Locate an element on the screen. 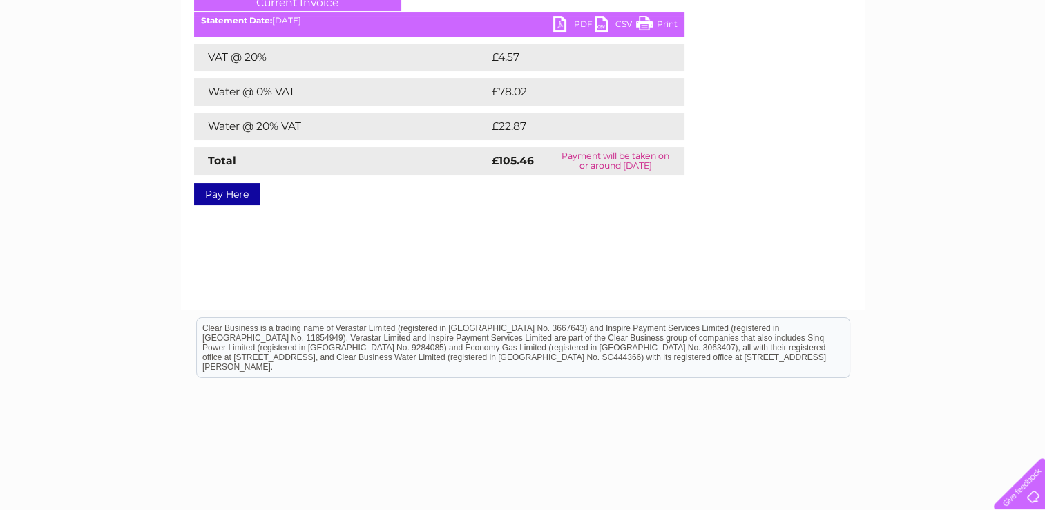 Image resolution: width=1045 pixels, height=510 pixels. b: Statement Date: is located at coordinates (236, 20).